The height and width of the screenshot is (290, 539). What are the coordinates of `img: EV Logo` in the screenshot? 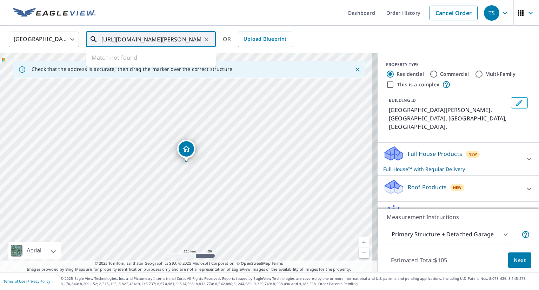 It's located at (54, 13).